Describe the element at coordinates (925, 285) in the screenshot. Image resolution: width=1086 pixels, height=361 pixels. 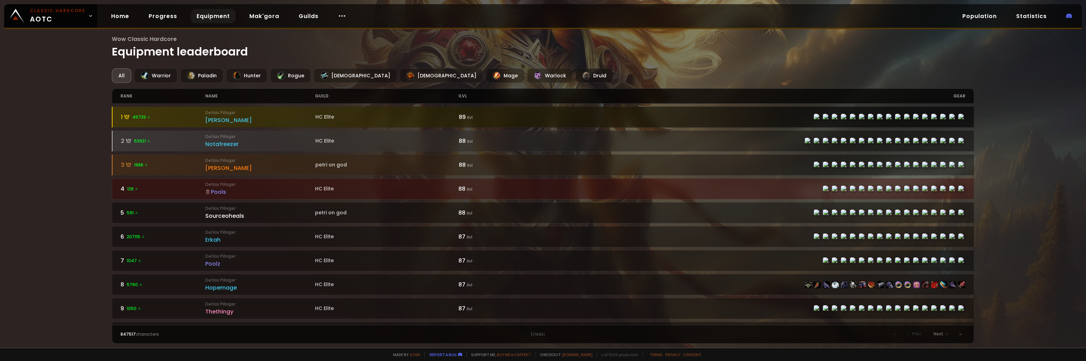
I see `img: item-19379` at that location.